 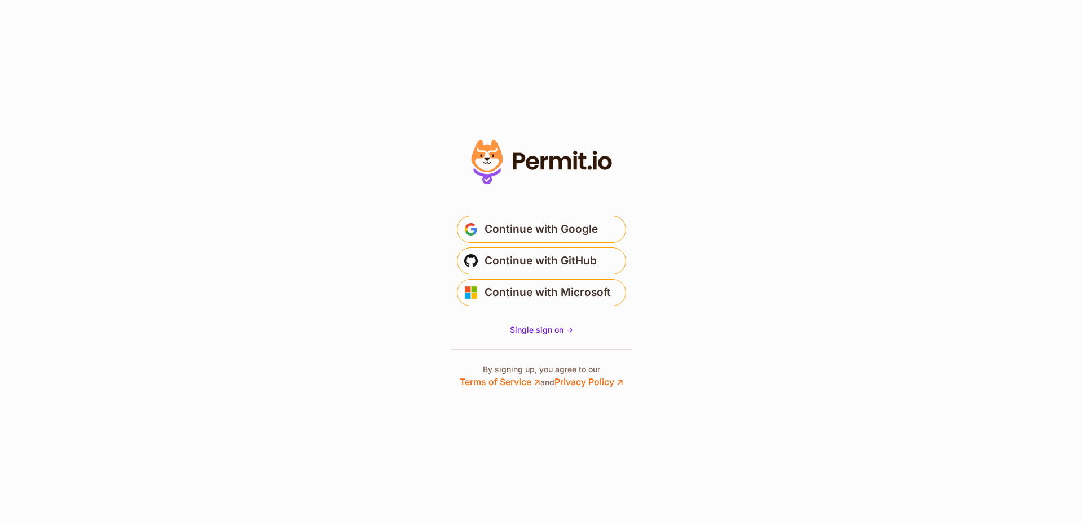 What do you see at coordinates (548, 292) in the screenshot?
I see `span: Continue with Microsoft` at bounding box center [548, 292].